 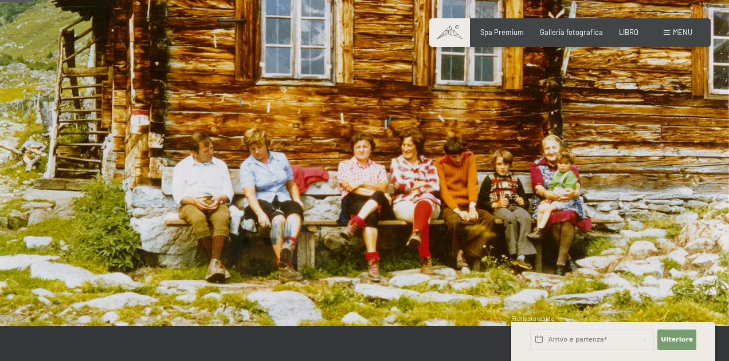 What do you see at coordinates (571, 32) in the screenshot?
I see `font: Galleria fotografica` at bounding box center [571, 32].